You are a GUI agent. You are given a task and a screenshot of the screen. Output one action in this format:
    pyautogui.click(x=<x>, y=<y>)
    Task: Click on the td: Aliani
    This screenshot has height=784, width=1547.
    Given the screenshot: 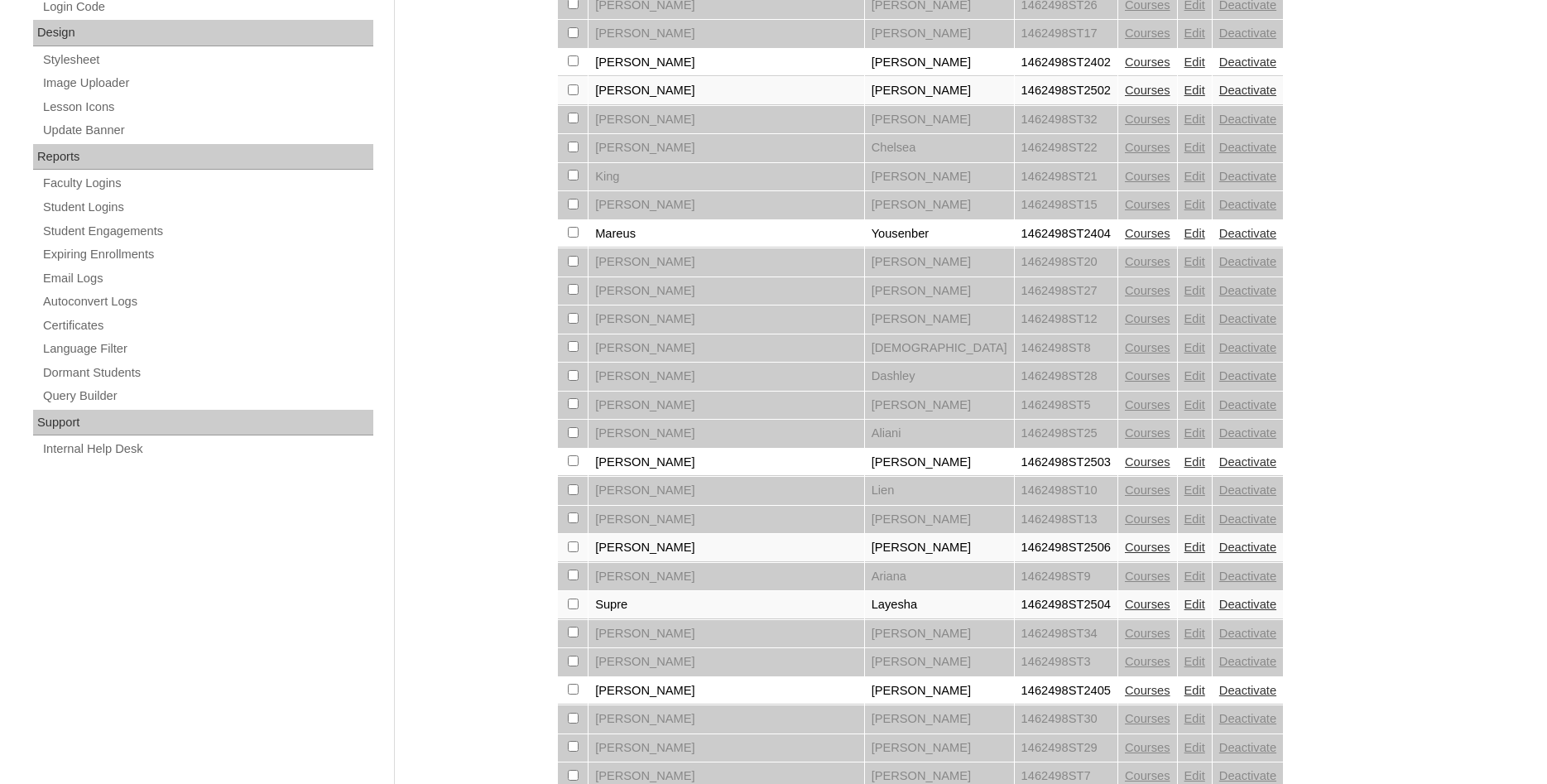 What is the action you would take?
    pyautogui.click(x=940, y=433)
    